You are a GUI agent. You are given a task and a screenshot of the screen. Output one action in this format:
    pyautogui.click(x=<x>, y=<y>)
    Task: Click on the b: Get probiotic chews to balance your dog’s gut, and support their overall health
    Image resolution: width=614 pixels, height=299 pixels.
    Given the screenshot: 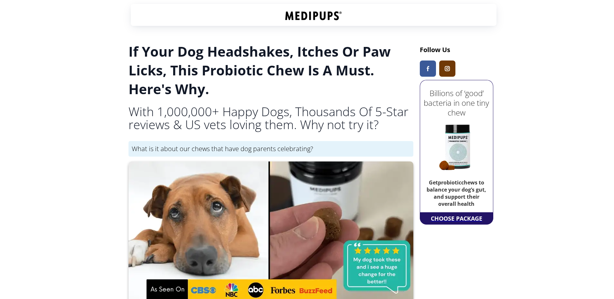 What is the action you would take?
    pyautogui.click(x=456, y=193)
    